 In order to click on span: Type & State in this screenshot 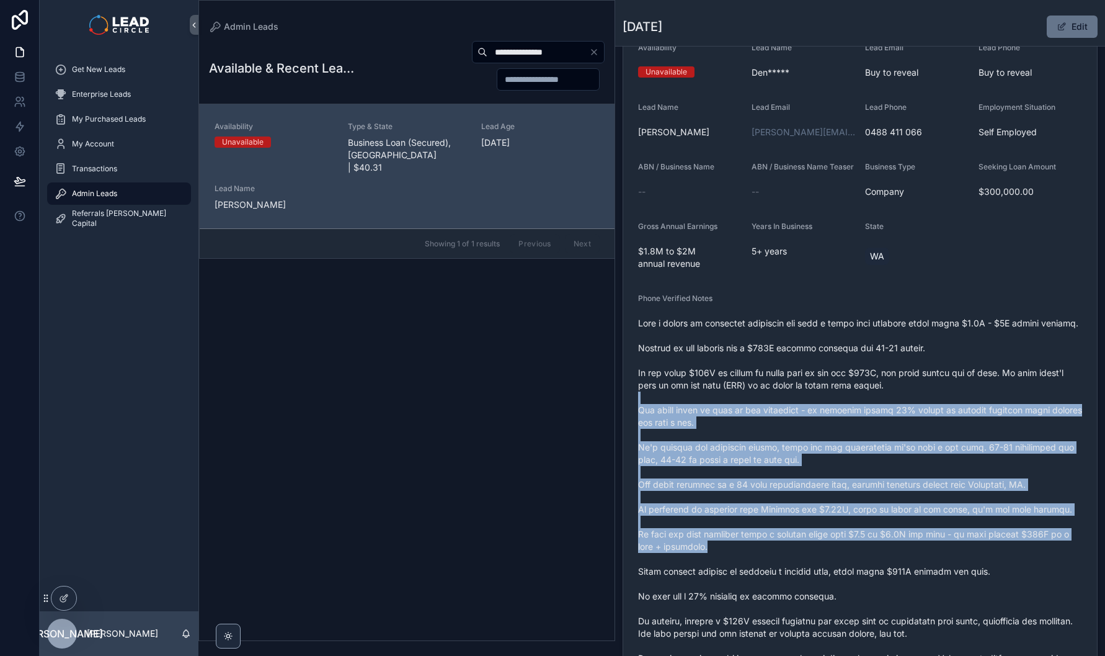, I will do `click(407, 127)`.